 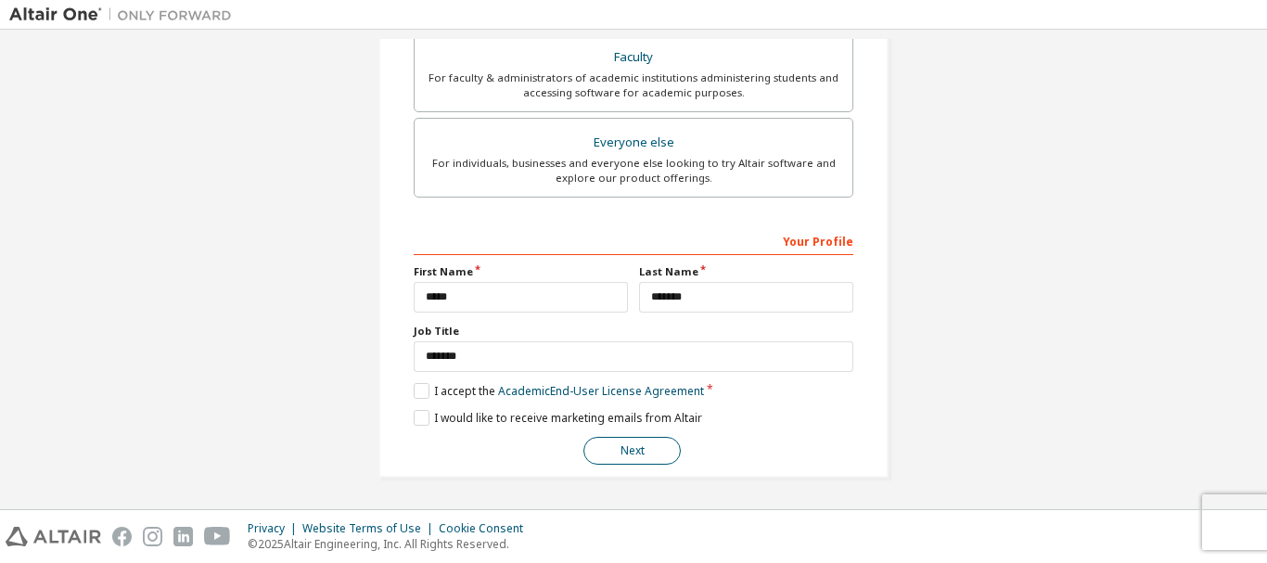 I want to click on div: For faculty & administrators of academic institutions administering students and accessing softwa..., so click(x=633, y=85).